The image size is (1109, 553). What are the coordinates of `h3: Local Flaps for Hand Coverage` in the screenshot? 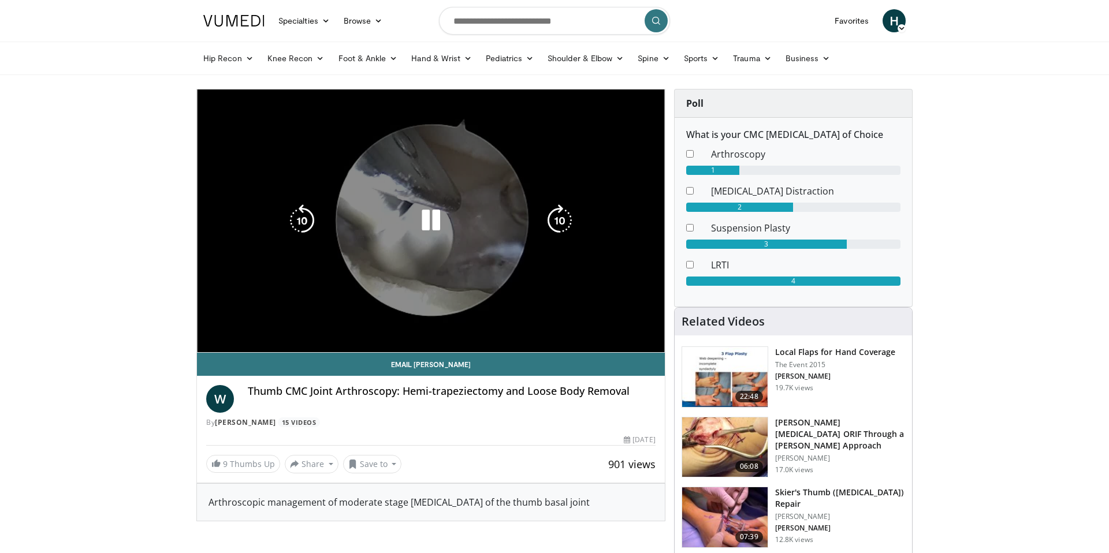 It's located at (835, 352).